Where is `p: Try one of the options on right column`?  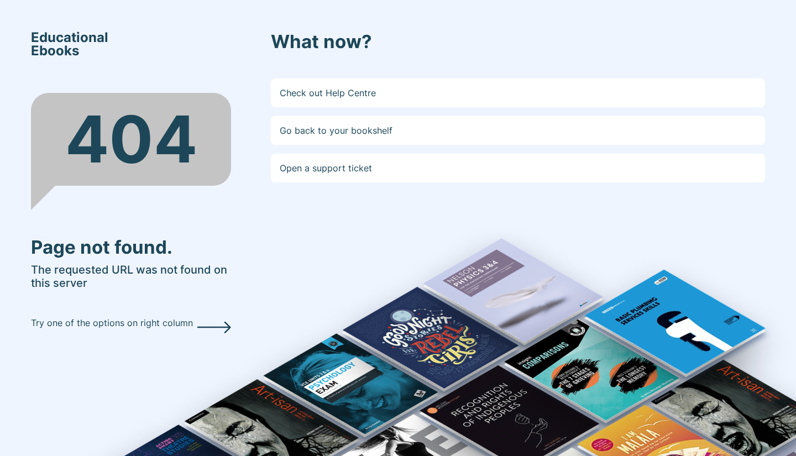
p: Try one of the options on right column is located at coordinates (112, 323).